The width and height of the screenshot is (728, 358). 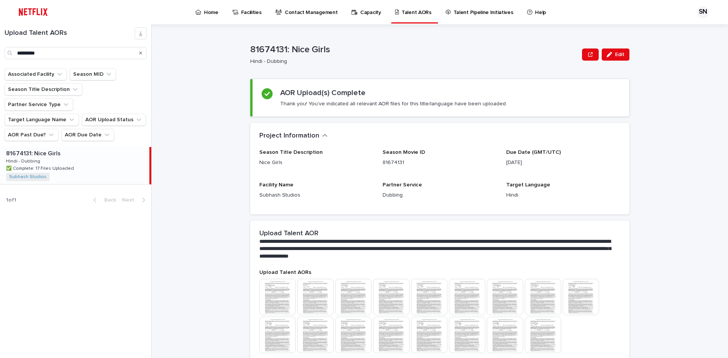 What do you see at coordinates (439, 195) in the screenshot?
I see `p: Dubbing` at bounding box center [439, 195].